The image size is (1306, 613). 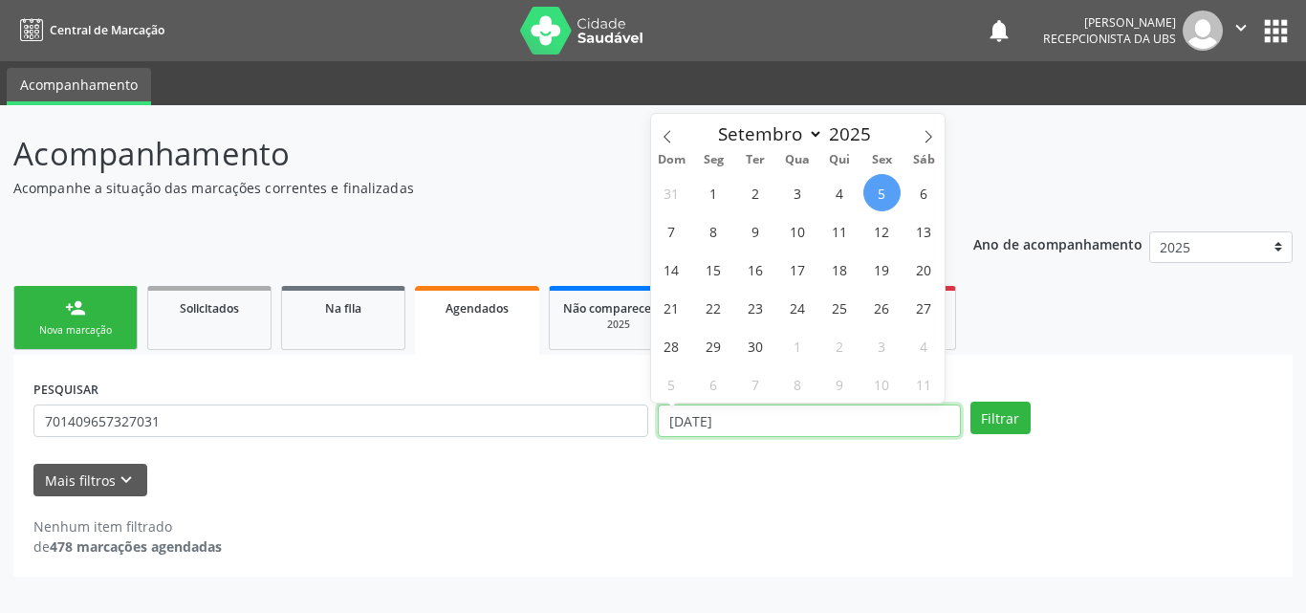 I want to click on img: img, so click(x=1203, y=31).